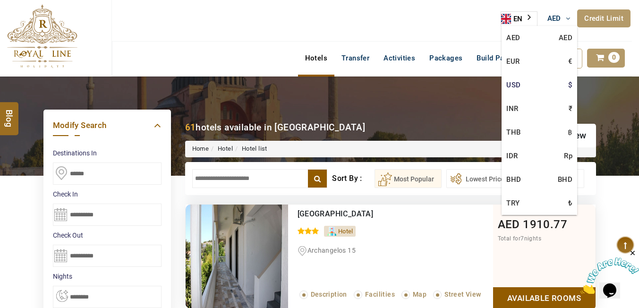  I want to click on label: nights, so click(107, 276).